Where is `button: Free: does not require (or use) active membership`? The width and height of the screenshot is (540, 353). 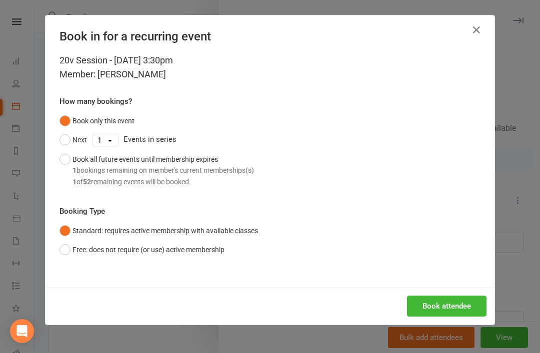 button: Free: does not require (or use) active membership is located at coordinates (142, 250).